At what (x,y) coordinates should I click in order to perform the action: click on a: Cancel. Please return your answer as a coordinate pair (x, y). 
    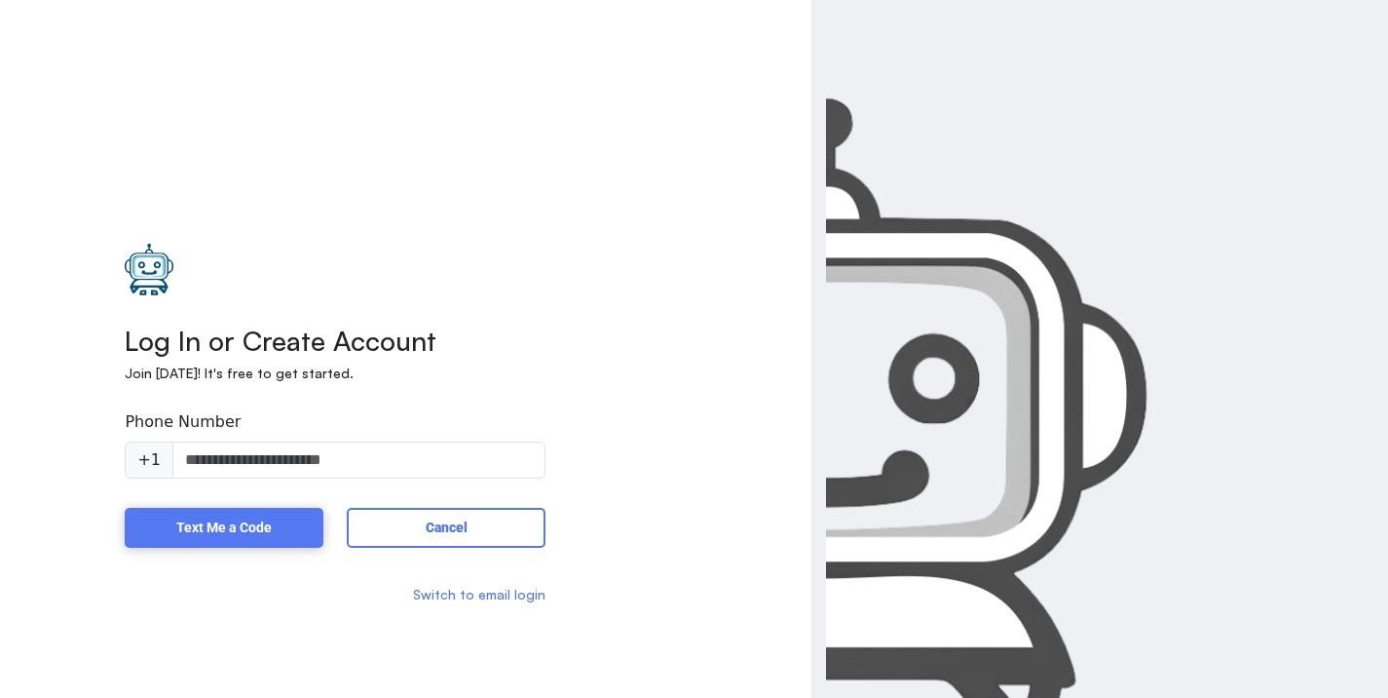
    Looking at the image, I should click on (451, 526).